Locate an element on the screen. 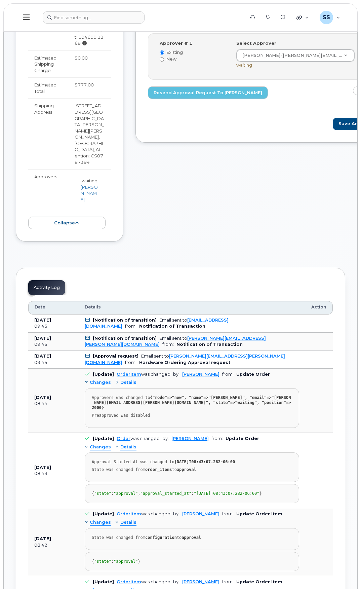 This screenshot has height=589, width=361. span: Date is located at coordinates (40, 307).